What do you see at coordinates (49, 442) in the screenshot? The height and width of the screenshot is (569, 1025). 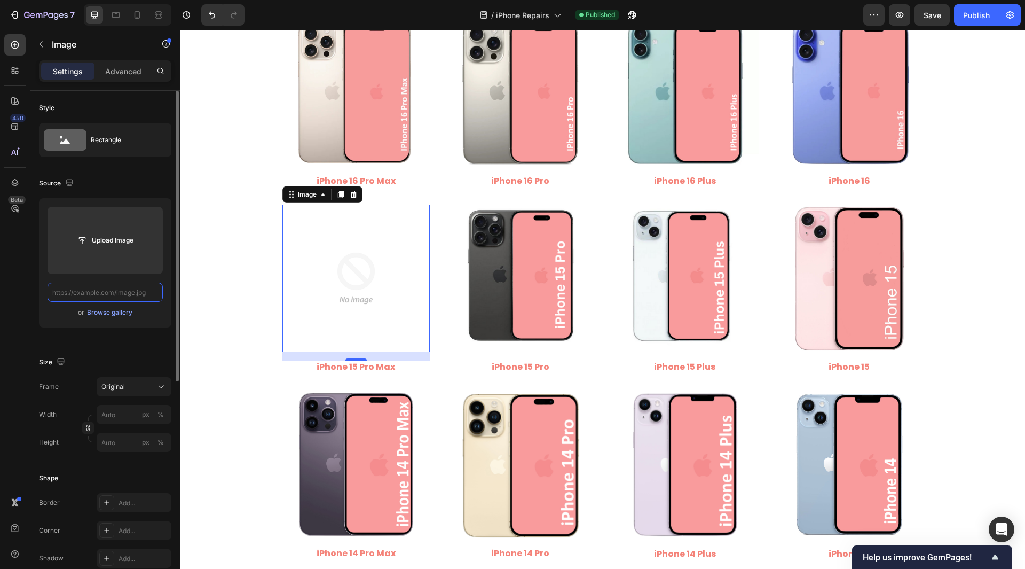 I see `label: Height` at bounding box center [49, 442].